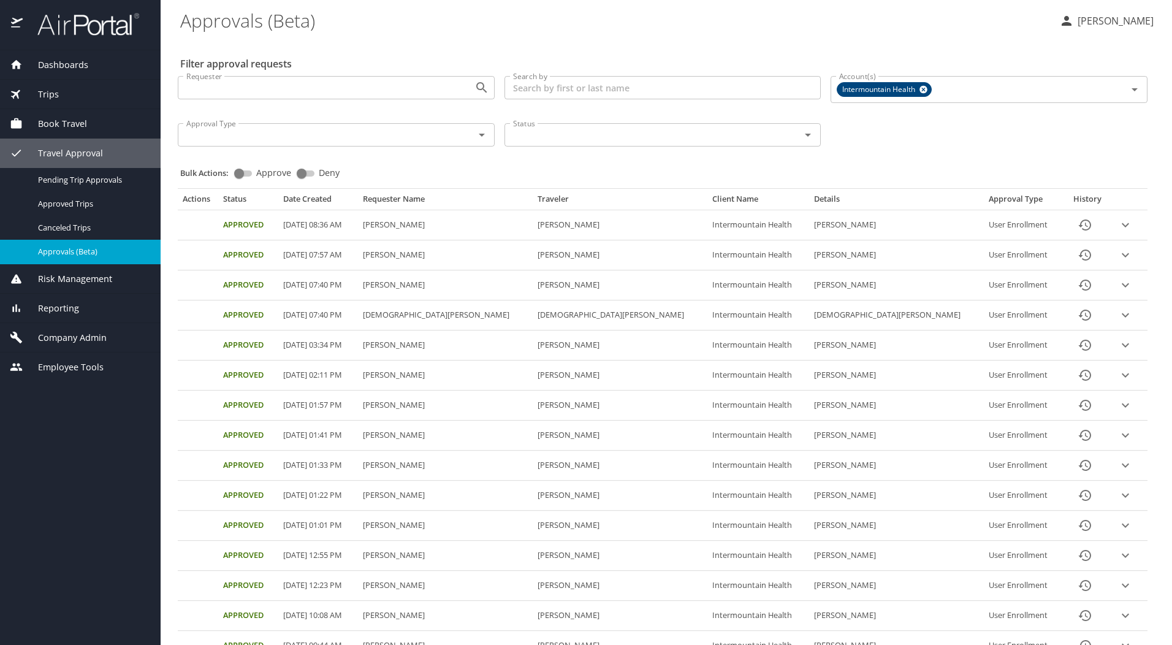 Image resolution: width=1172 pixels, height=645 pixels. Describe the element at coordinates (619, 202) in the screenshot. I see `th: Traveler` at that location.